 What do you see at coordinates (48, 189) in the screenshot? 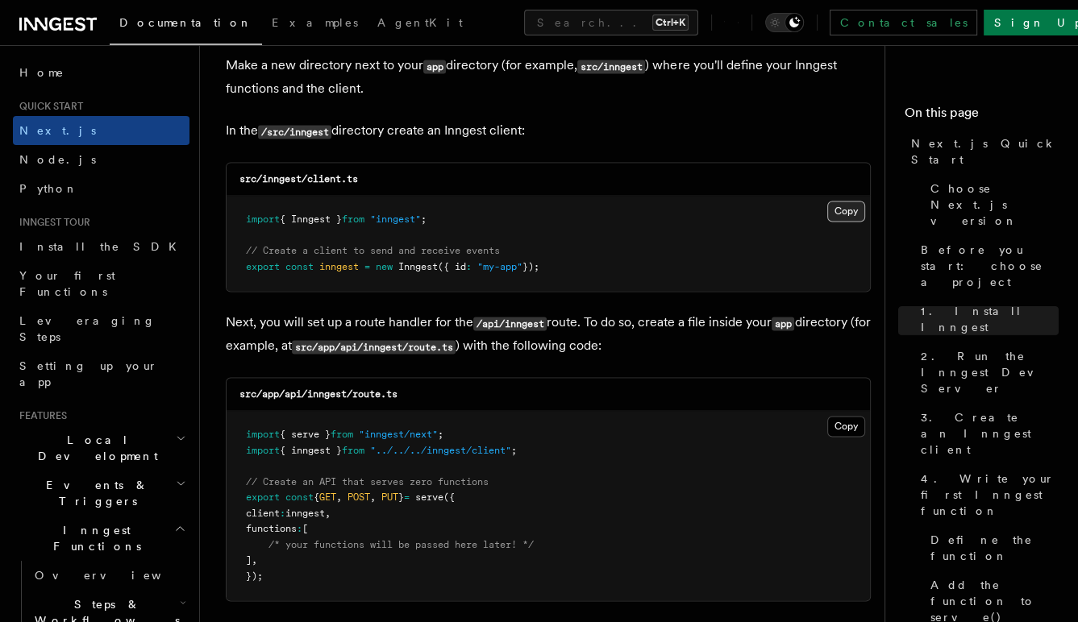
I see `span: Python` at bounding box center [48, 189].